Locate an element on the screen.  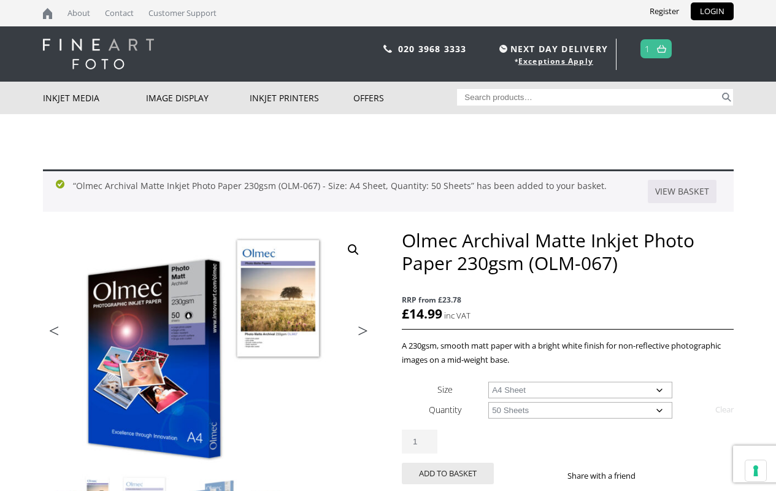
p: A 230gsm, smooth matt paper with a bright white finish for non-reflective photographic images on ... is located at coordinates (568, 353).